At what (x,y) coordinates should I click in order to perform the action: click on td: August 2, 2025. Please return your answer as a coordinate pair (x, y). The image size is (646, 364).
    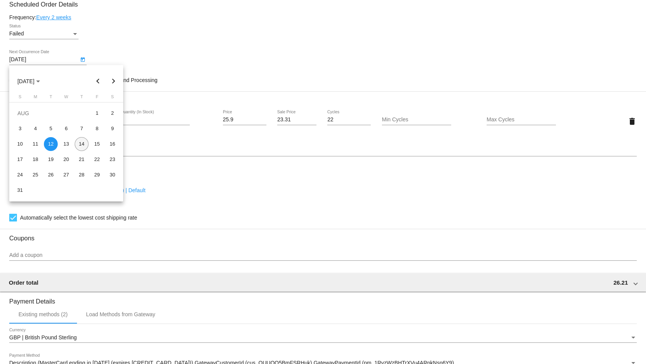
    Looking at the image, I should click on (112, 113).